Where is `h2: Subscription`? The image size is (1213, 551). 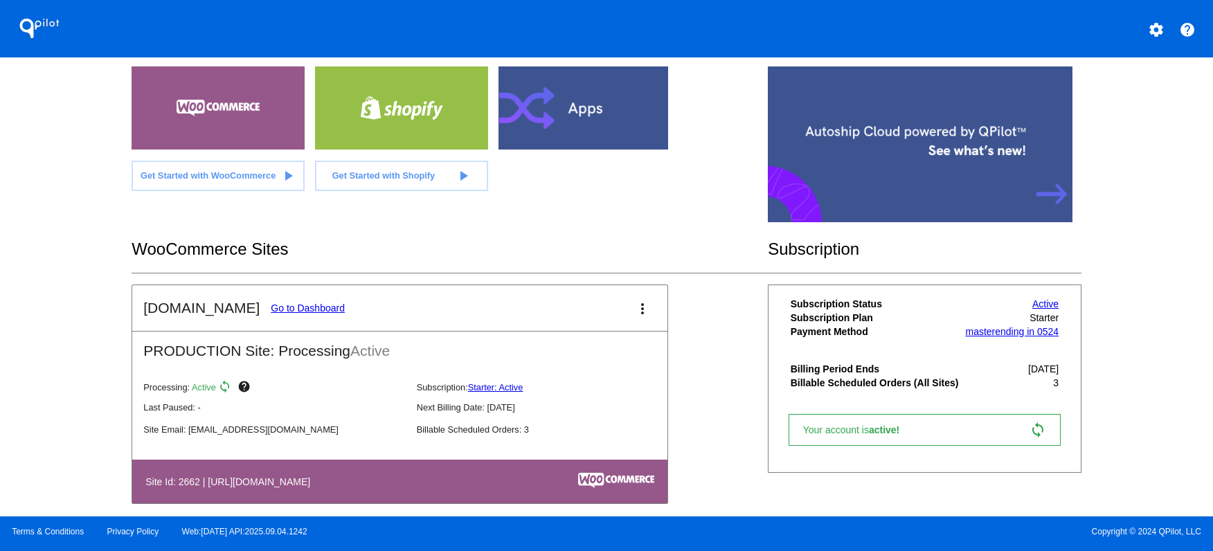 h2: Subscription is located at coordinates (924, 249).